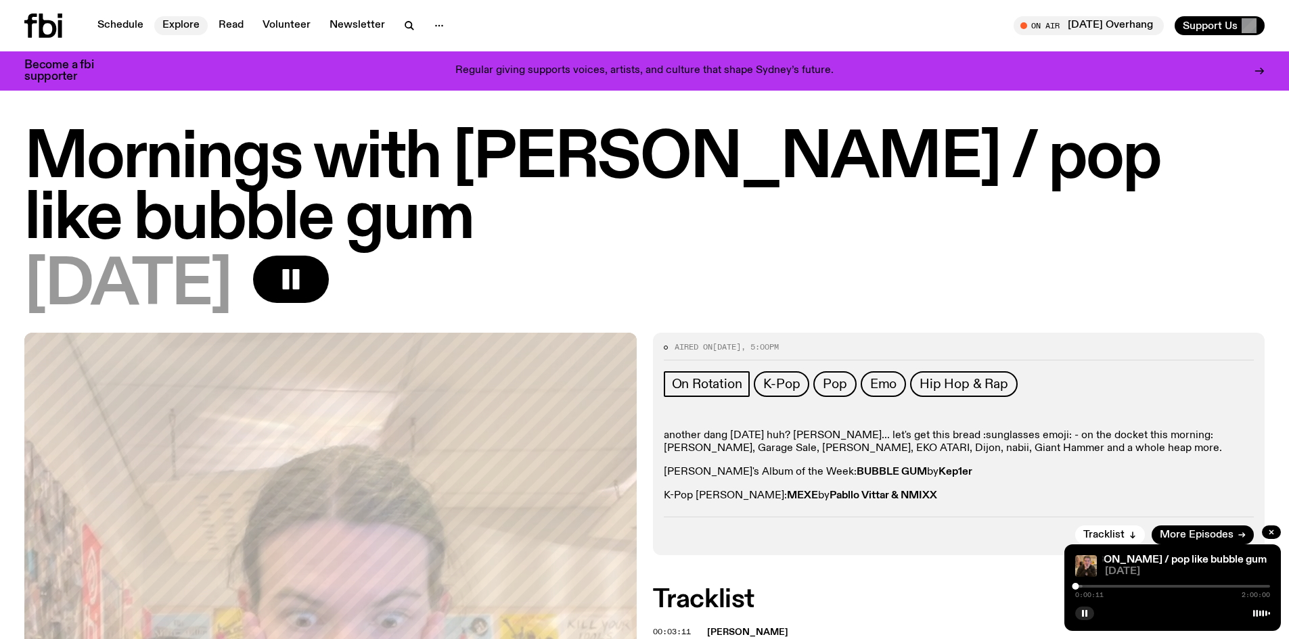  I want to click on span: K-Pop, so click(781, 384).